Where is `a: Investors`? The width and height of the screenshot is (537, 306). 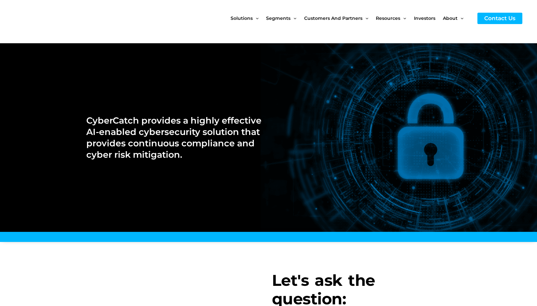 a: Investors is located at coordinates (428, 18).